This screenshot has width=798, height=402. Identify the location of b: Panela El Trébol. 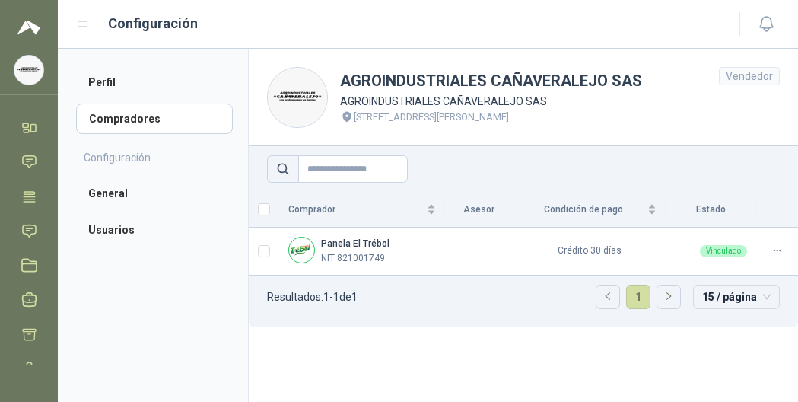
(355, 243).